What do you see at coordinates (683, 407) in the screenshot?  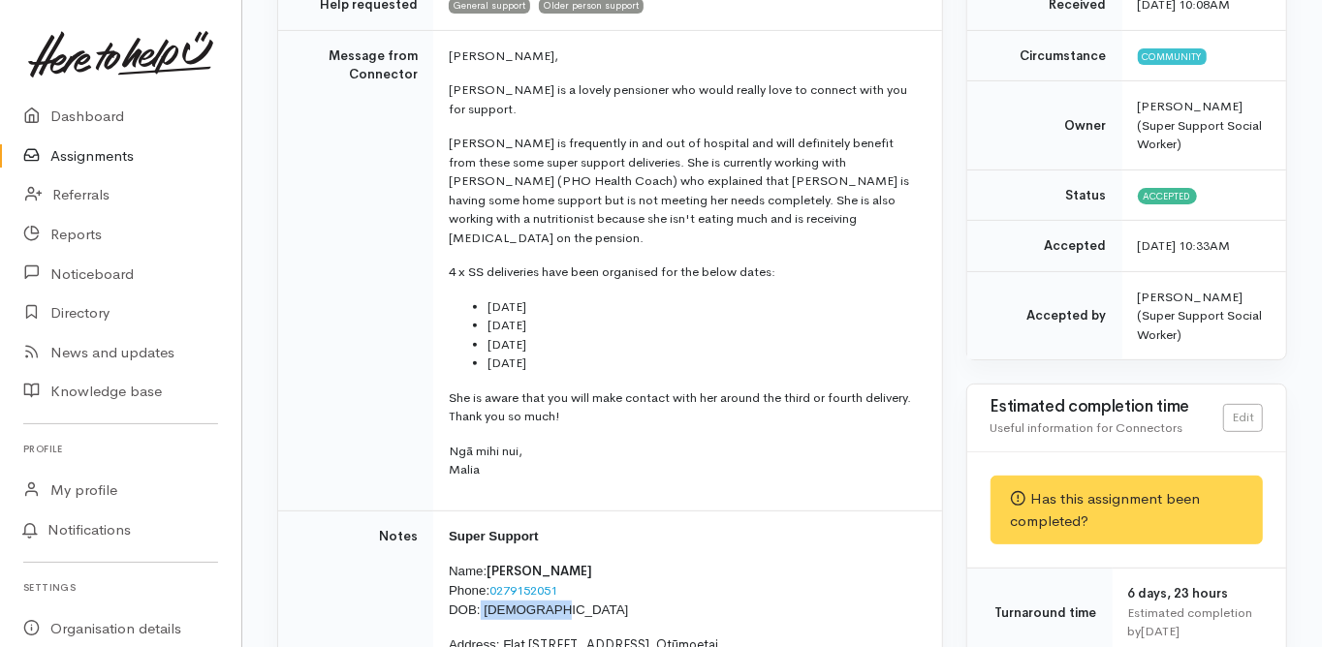 I see `p: She is aware that you will make contact with her around the third or fourth delivery. Thank you s...` at bounding box center [683, 407].